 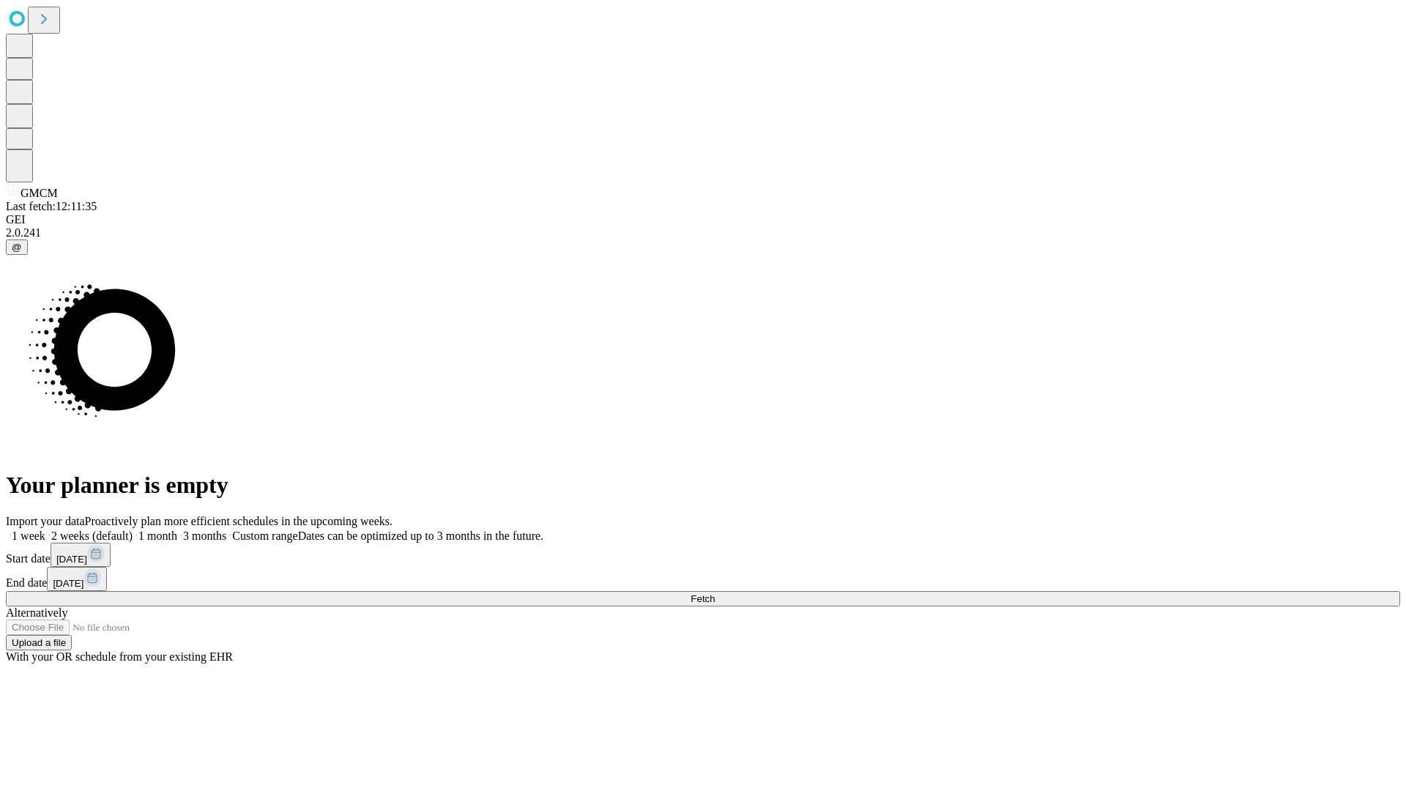 I want to click on span: Import your data, so click(x=45, y=521).